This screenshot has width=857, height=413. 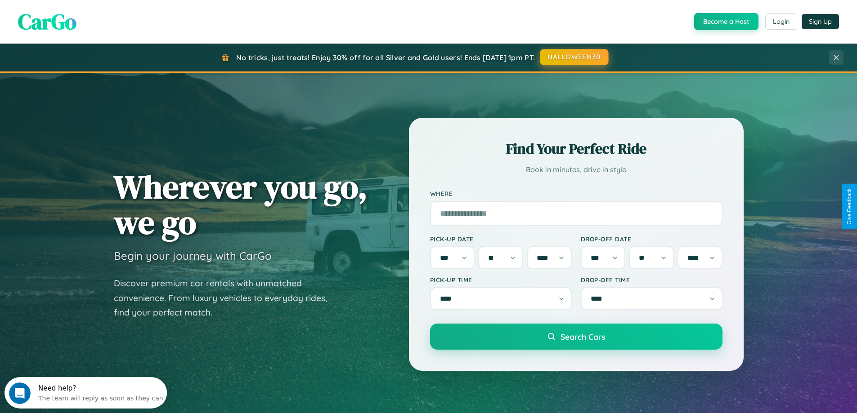 I want to click on button: Become a Host, so click(x=726, y=22).